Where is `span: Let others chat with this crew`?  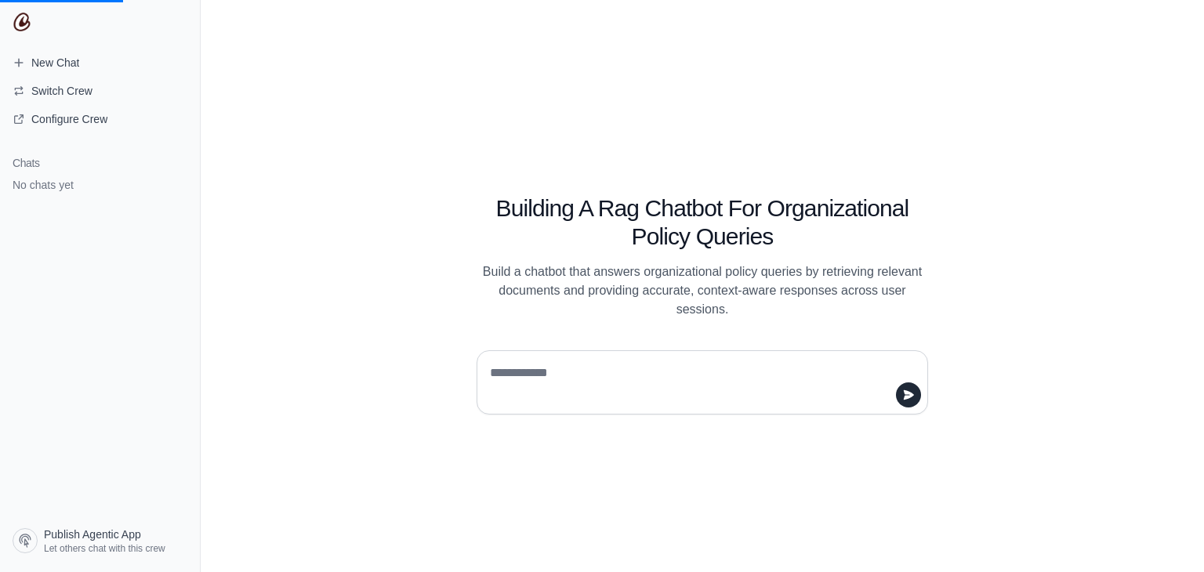 span: Let others chat with this crew is located at coordinates (104, 549).